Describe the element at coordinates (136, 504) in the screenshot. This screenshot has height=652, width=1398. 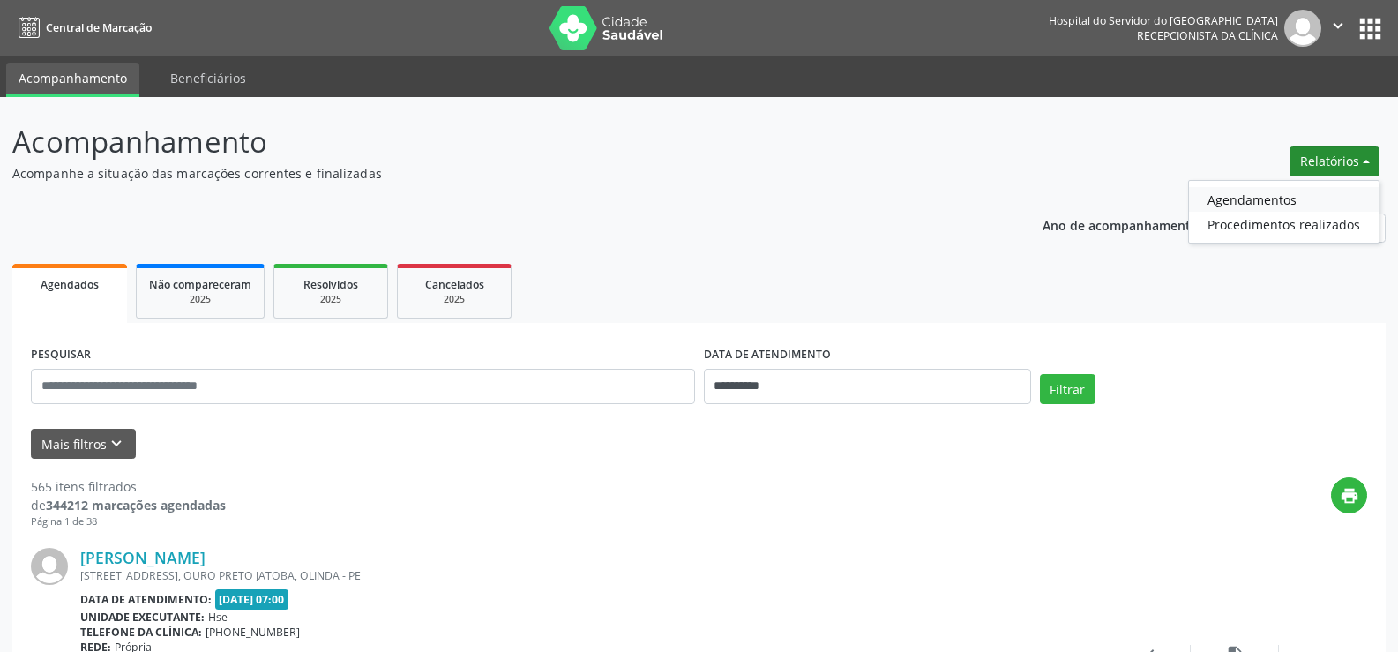
I see `strong: 344212 marcações agendadas` at that location.